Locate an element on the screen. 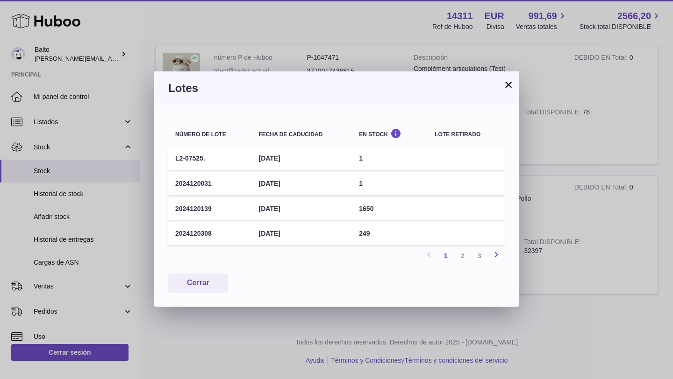 This screenshot has width=673, height=379. a: 2 is located at coordinates (462, 256).